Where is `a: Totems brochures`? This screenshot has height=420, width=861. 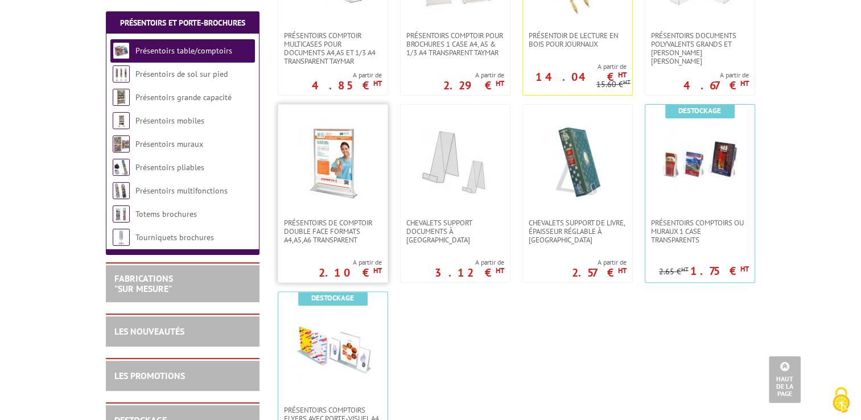
a: Totems brochures is located at coordinates (166, 214).